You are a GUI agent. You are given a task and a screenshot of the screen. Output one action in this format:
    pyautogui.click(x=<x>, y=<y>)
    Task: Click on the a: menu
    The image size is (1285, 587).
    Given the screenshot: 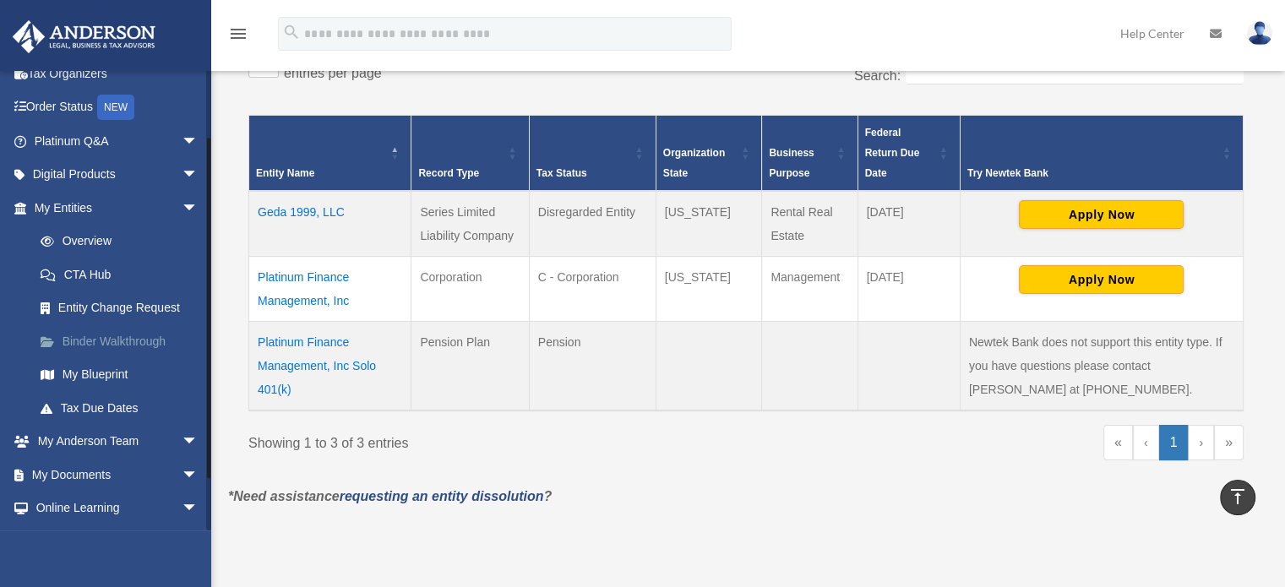 What is the action you would take?
    pyautogui.click(x=238, y=36)
    